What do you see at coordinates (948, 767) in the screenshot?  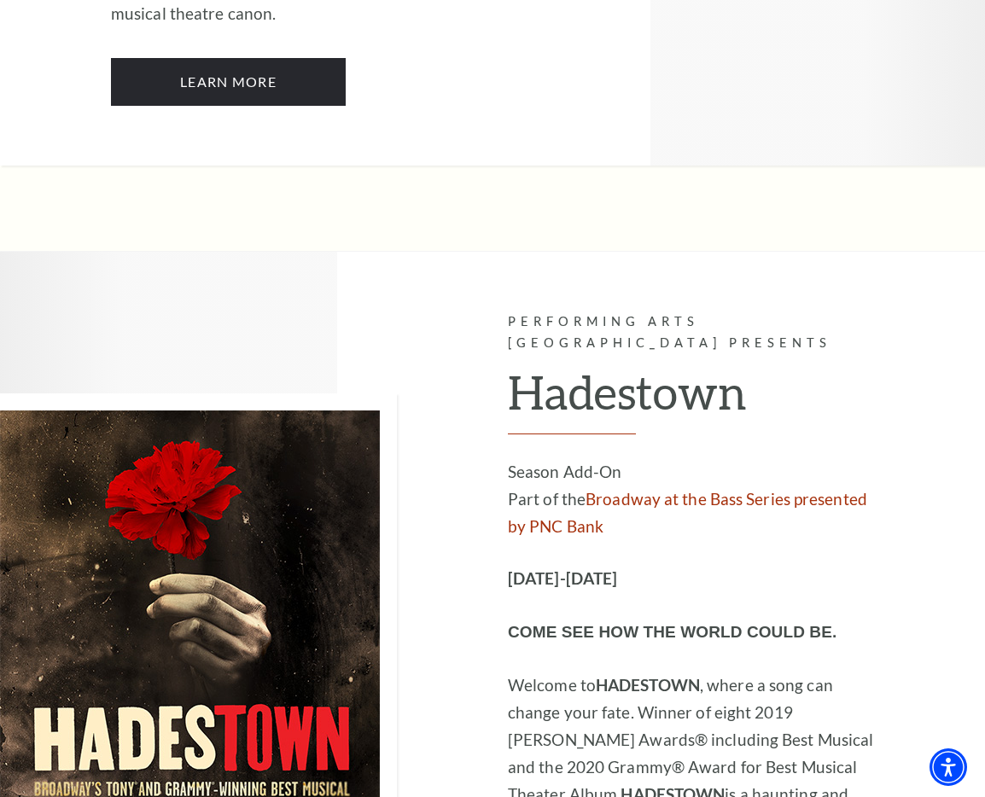 I see `div: Accessibility Menu` at bounding box center [948, 767].